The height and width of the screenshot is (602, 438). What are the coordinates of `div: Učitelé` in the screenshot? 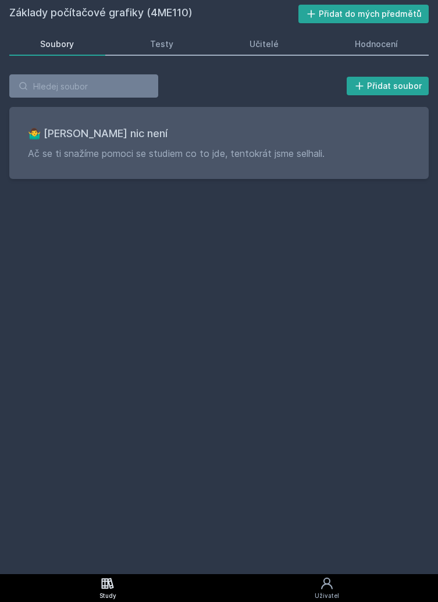 It's located at (264, 44).